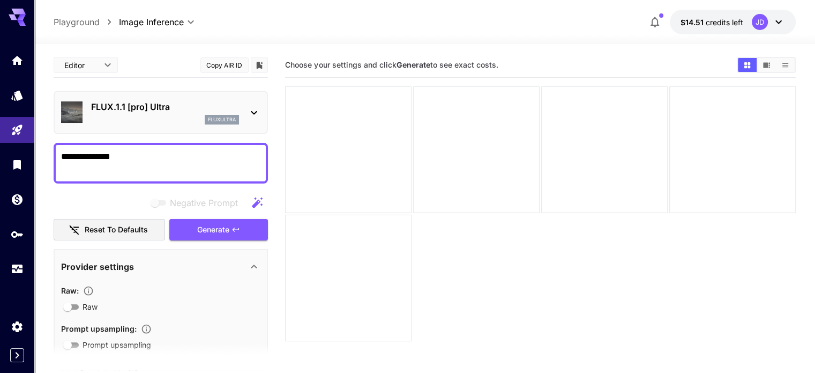 The width and height of the screenshot is (815, 373). What do you see at coordinates (17, 130) in the screenshot?
I see `div: Playground` at bounding box center [17, 130].